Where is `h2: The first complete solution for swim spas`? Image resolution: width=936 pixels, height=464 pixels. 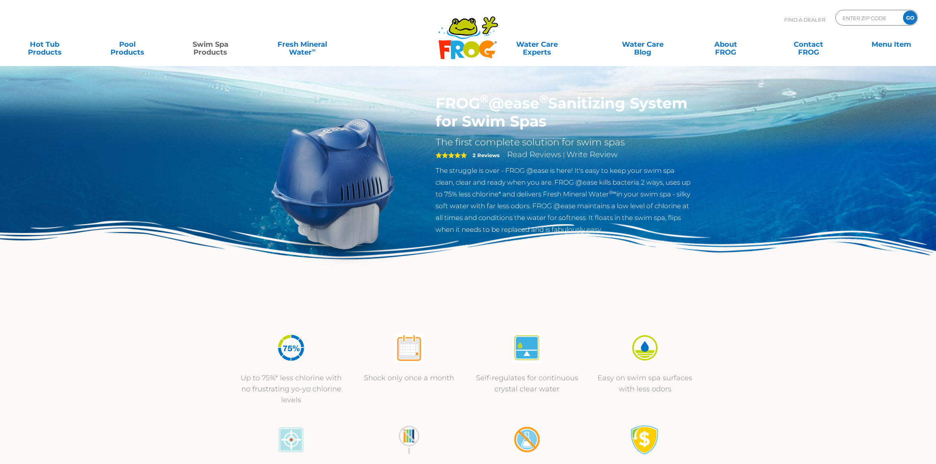 h2: The first complete solution for swim spas is located at coordinates (563, 142).